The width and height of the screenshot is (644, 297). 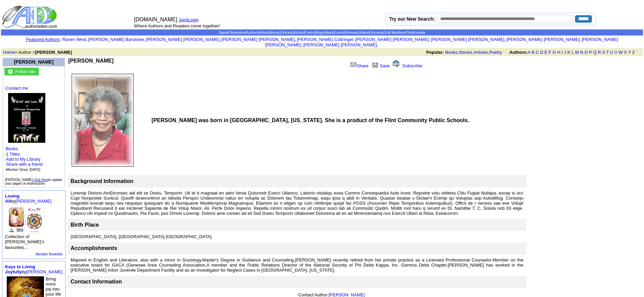 What do you see at coordinates (541, 52) in the screenshot?
I see `a: D` at bounding box center [541, 52].